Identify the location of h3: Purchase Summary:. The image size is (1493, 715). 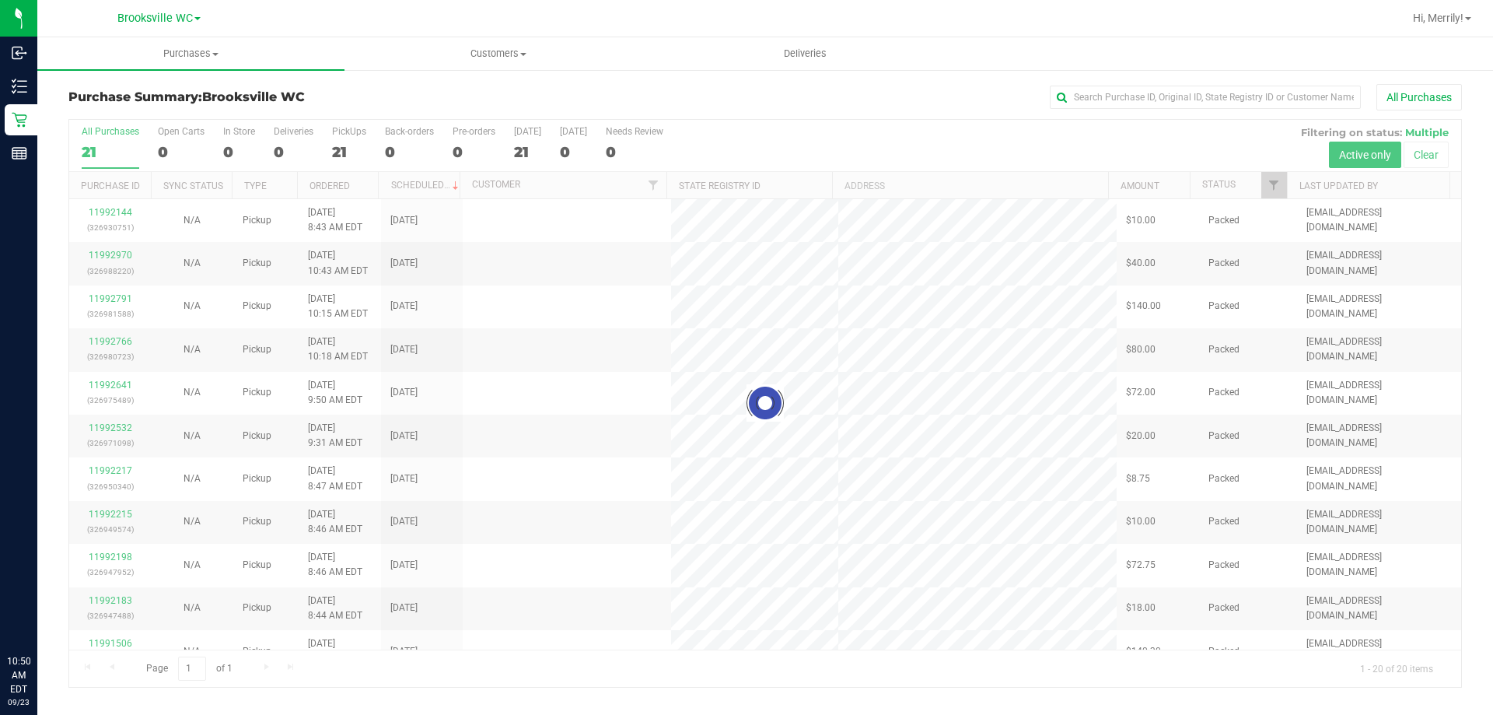
(300, 97).